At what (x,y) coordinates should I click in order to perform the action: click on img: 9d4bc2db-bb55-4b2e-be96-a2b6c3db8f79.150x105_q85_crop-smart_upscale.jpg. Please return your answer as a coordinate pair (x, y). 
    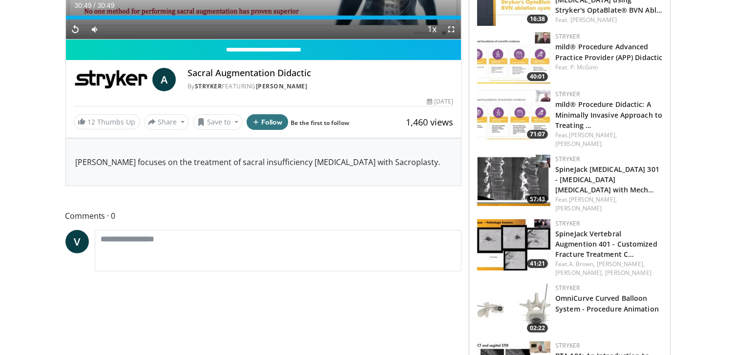
    Looking at the image, I should click on (514, 115).